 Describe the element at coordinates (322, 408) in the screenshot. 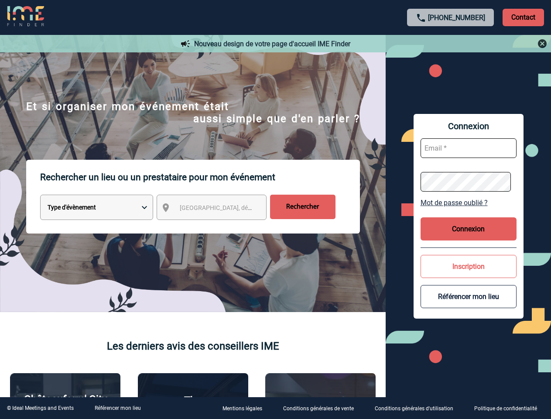

I see `a: Conditions générales de vente` at that location.